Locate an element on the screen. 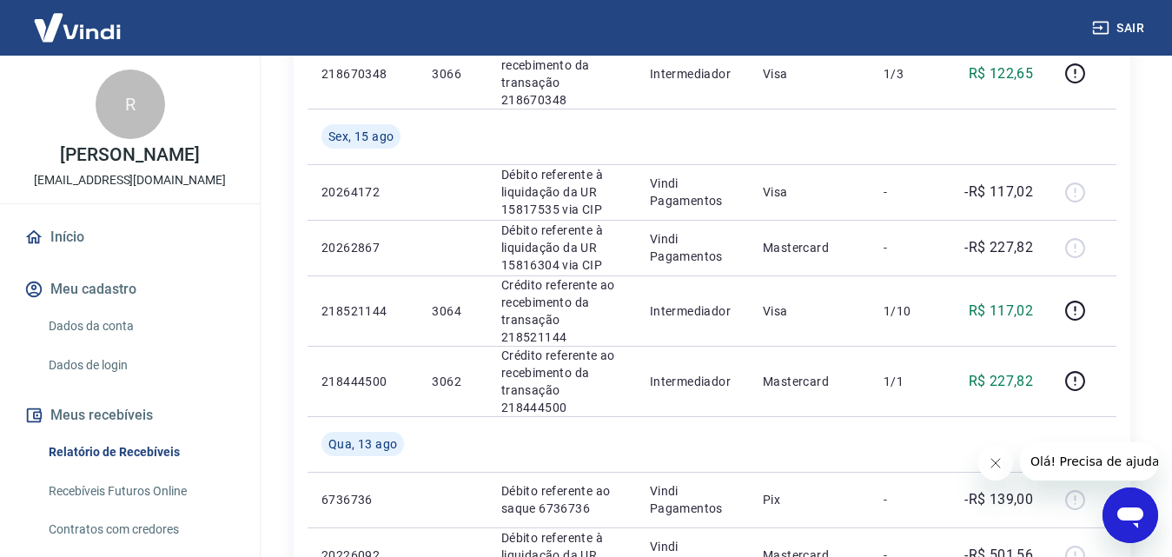  p: Débito referente à liquidação da UR 15816304 via CIP is located at coordinates (561, 248).